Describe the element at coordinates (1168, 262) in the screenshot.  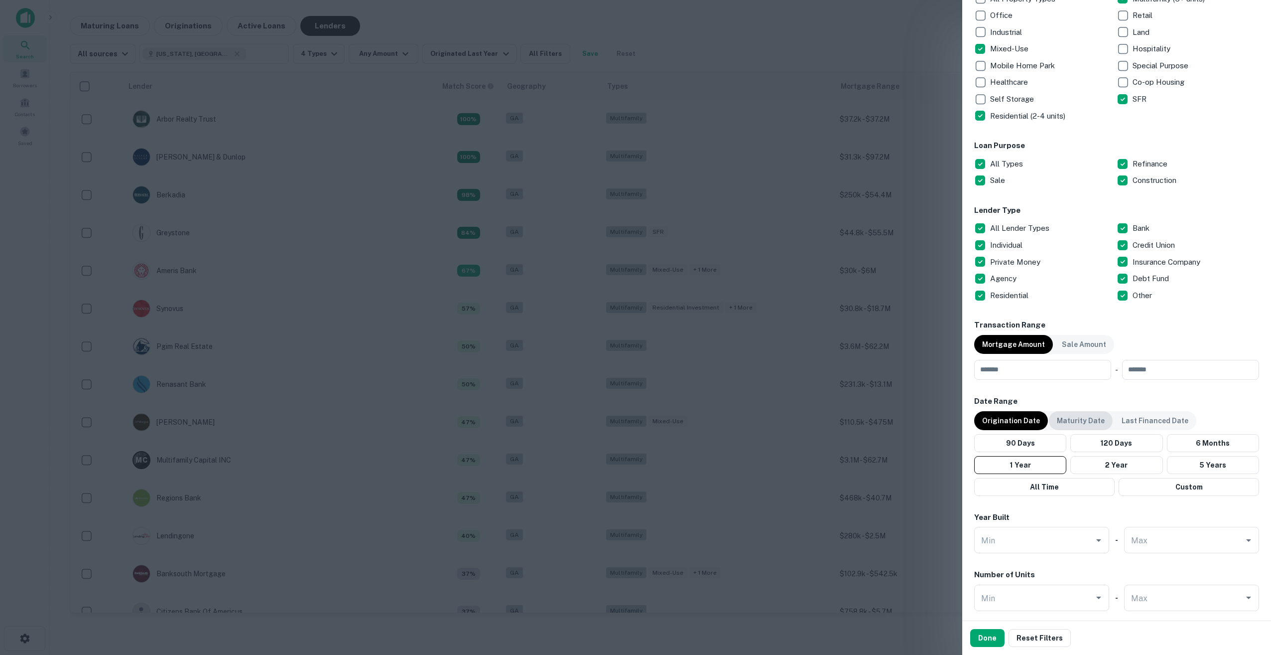
I see `p: Insurance Company` at that location.